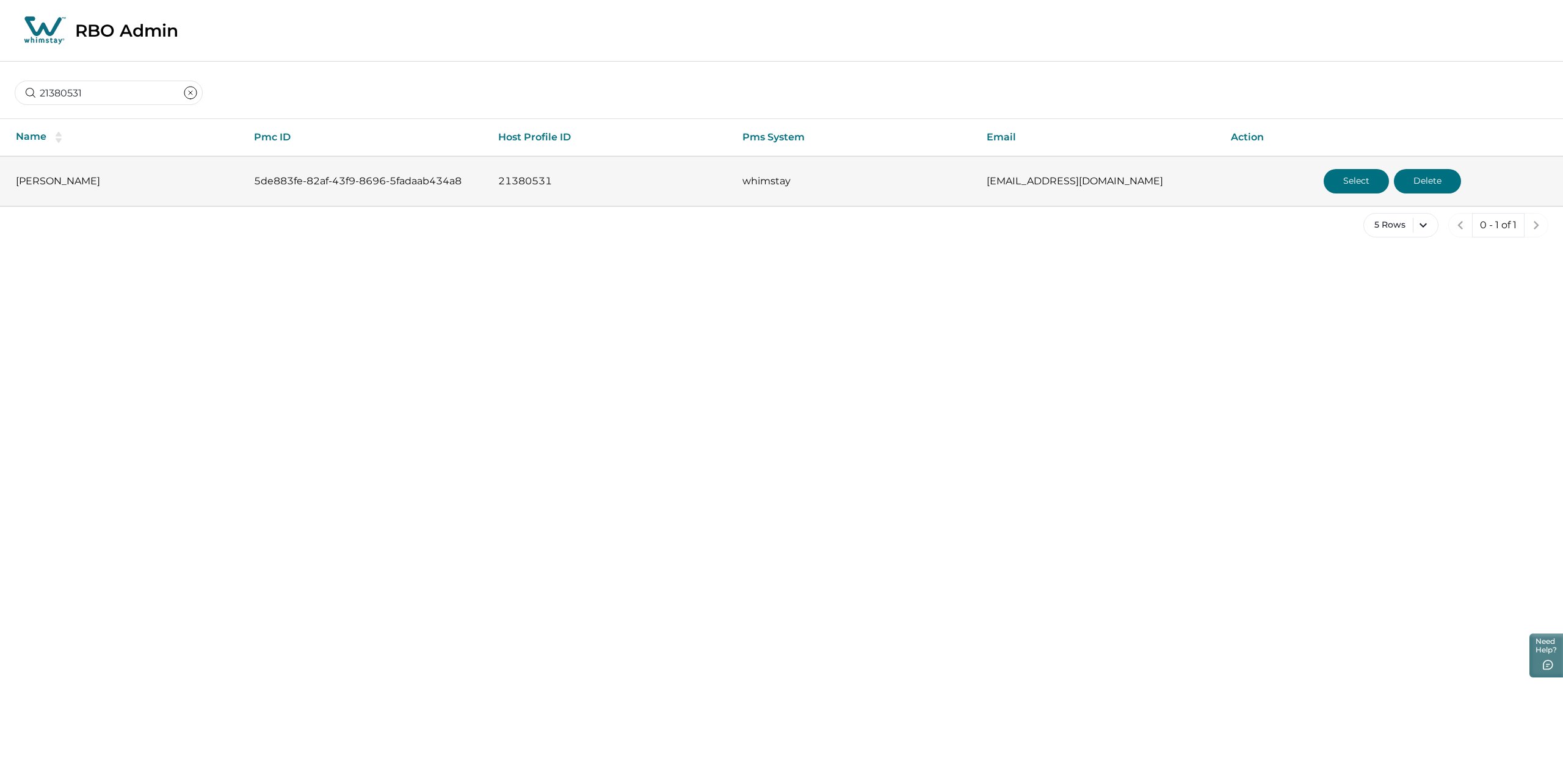 This screenshot has height=769, width=1563. What do you see at coordinates (611, 181) in the screenshot?
I see `p: 21380531` at bounding box center [611, 181].